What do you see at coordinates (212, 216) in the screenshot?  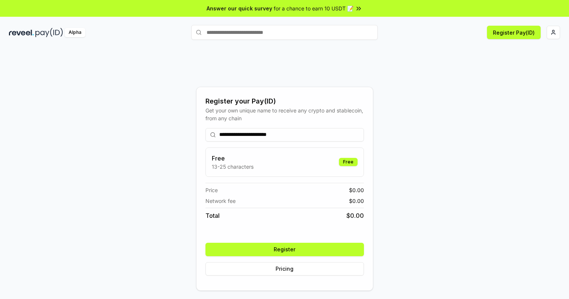 I see `span: Total` at bounding box center [212, 216].